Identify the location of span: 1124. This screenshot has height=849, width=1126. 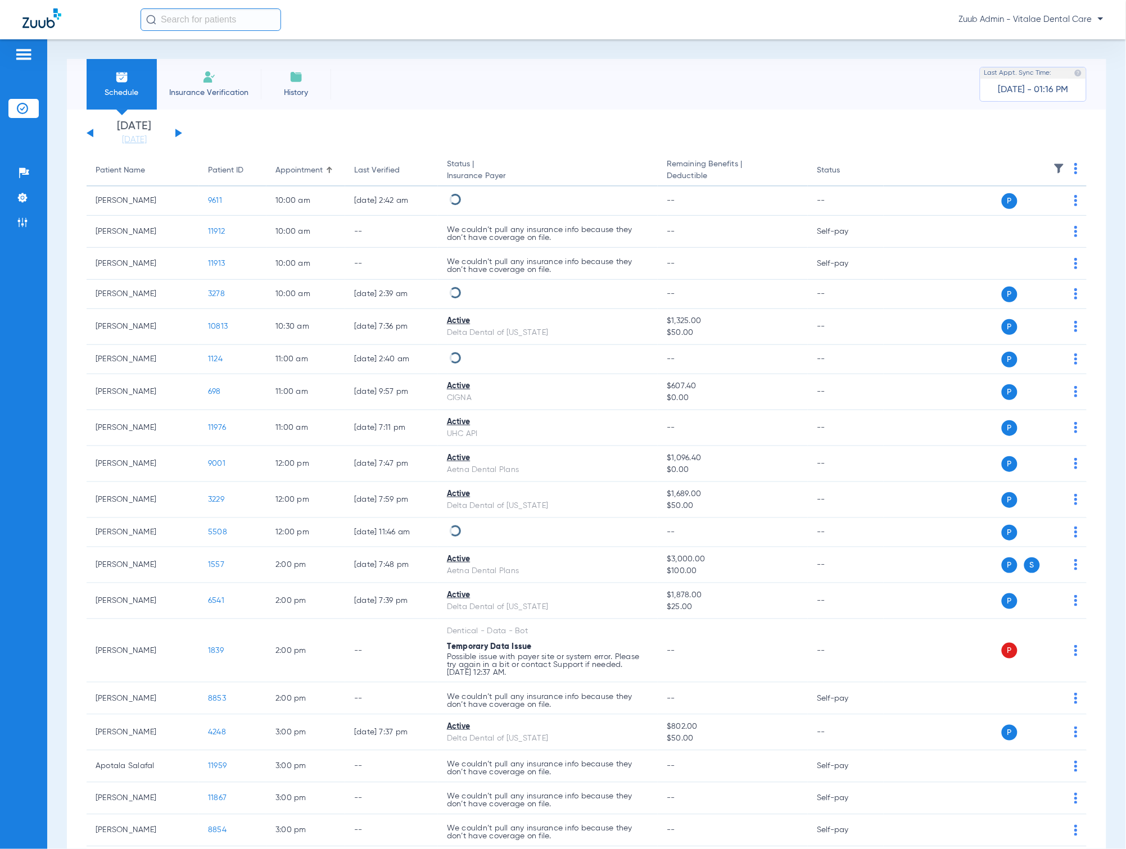
(215, 359).